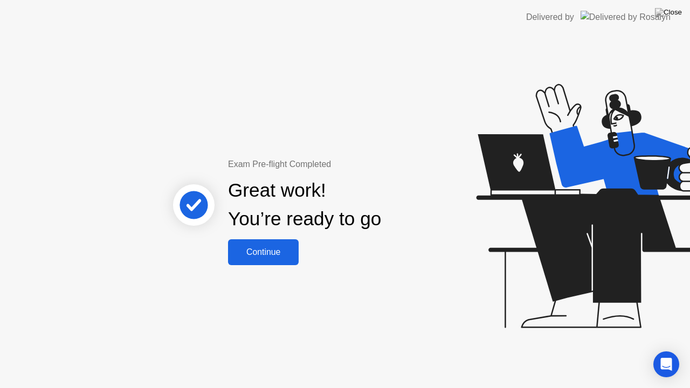  I want to click on div: Open Intercom Messenger, so click(666, 364).